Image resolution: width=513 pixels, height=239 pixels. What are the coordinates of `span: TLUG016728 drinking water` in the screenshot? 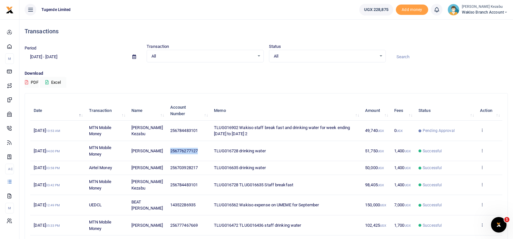 It's located at (240, 151).